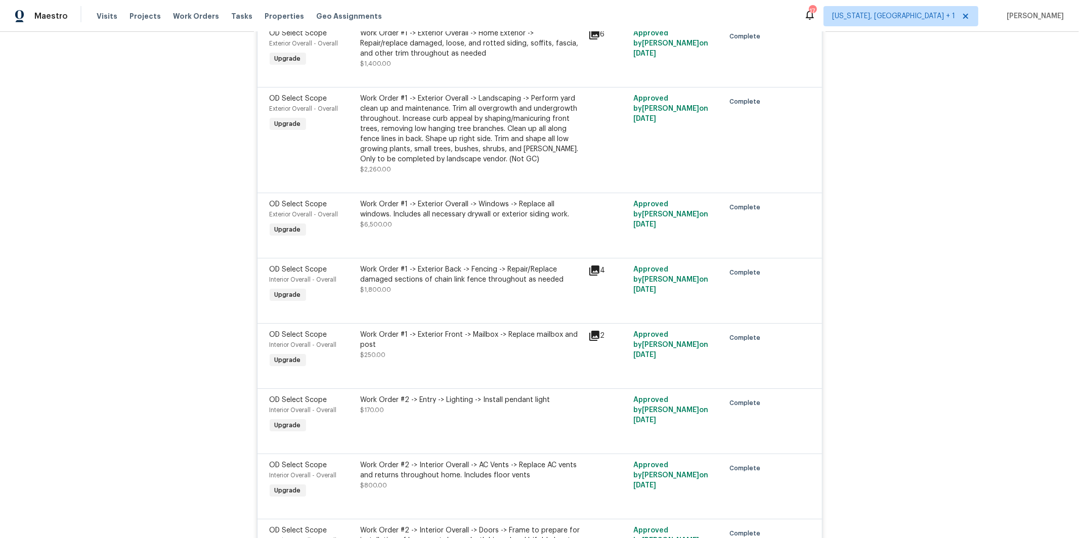  What do you see at coordinates (376, 64) in the screenshot?
I see `span: $1,400.00` at bounding box center [376, 64].